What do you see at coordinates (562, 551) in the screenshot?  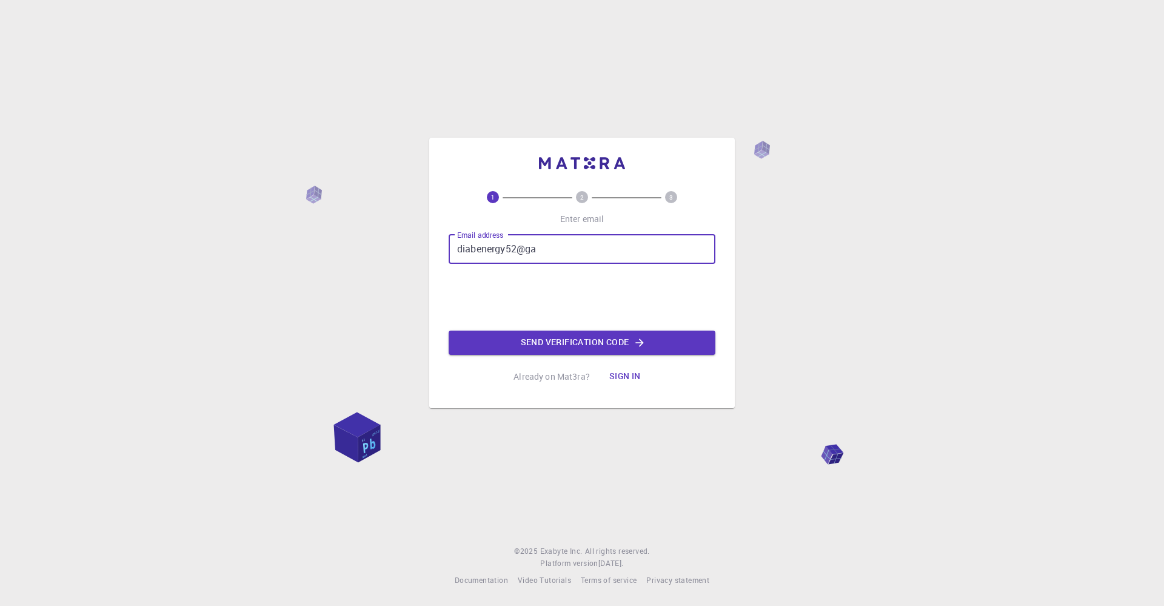 I see `span: Exabyte Inc.` at bounding box center [562, 551].